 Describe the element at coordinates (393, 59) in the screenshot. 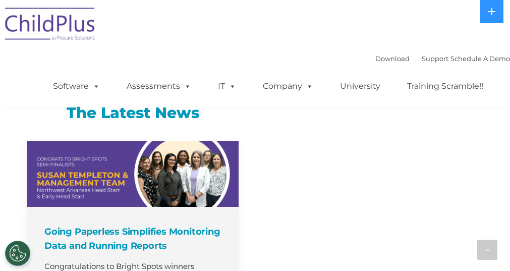

I see `a: Download` at that location.